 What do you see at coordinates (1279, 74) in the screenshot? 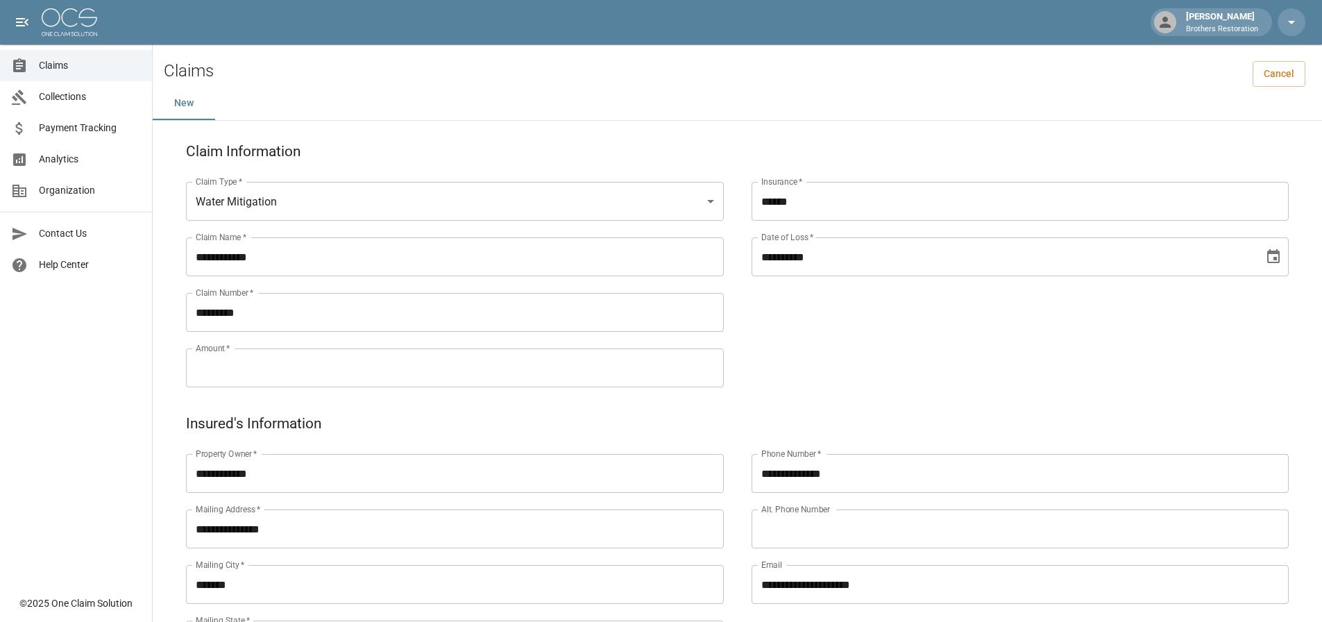
I see `a: Cancel` at bounding box center [1279, 74].